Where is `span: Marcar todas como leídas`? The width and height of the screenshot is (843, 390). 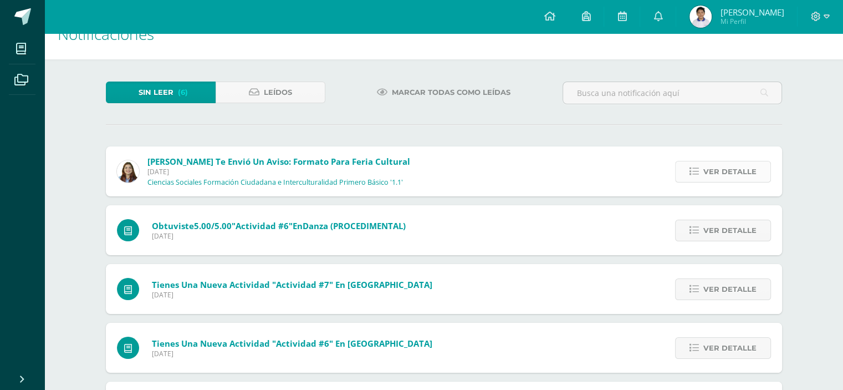
span: Marcar todas como leídas is located at coordinates (451, 92).